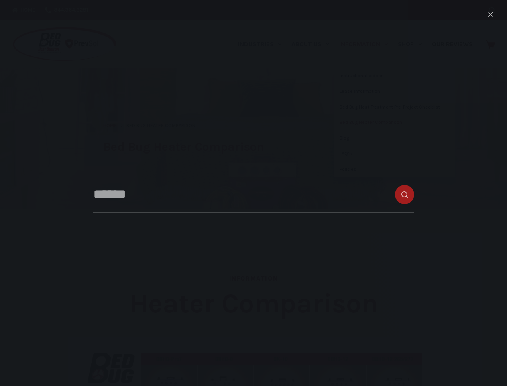 The image size is (507, 386). What do you see at coordinates (395, 169) in the screenshot?
I see `a: Policies` at bounding box center [395, 169].